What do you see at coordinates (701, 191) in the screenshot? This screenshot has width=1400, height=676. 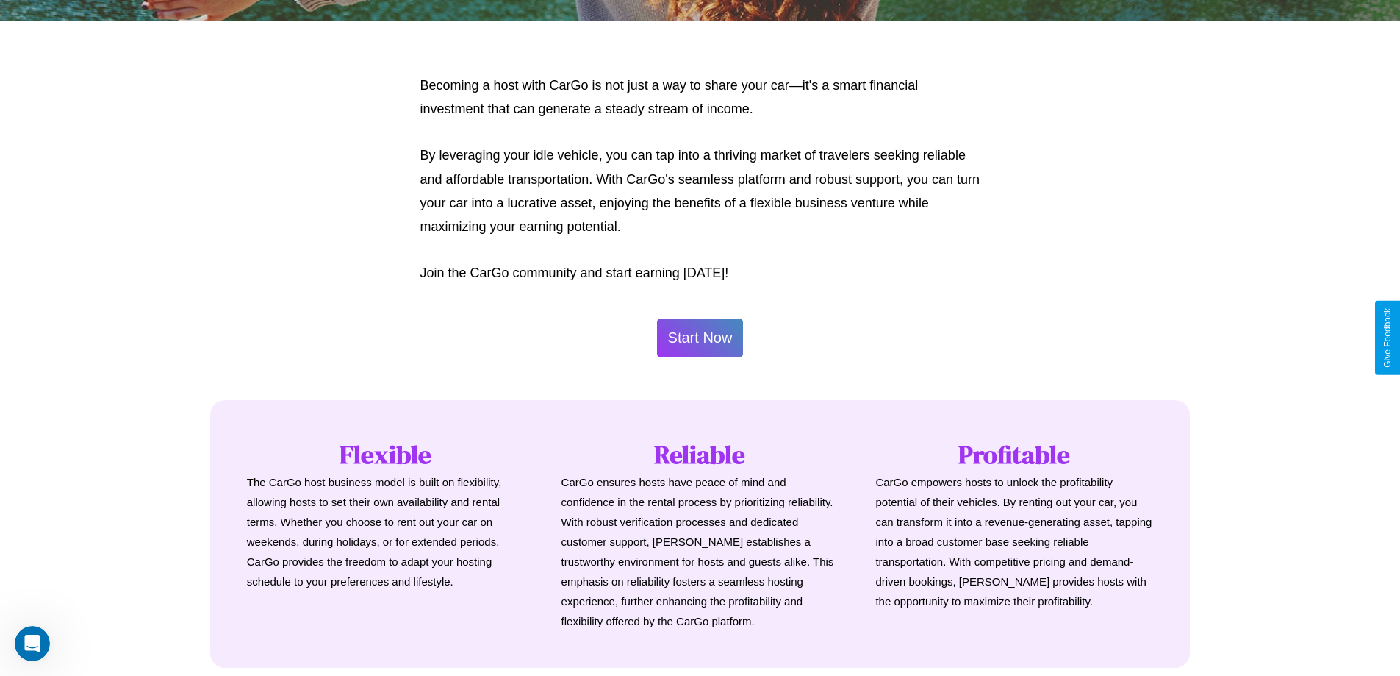 I see `p: By leveraging your idle vehicle, you can tap into a thriving market of travelers seeking reliable...` at bounding box center [701, 191].